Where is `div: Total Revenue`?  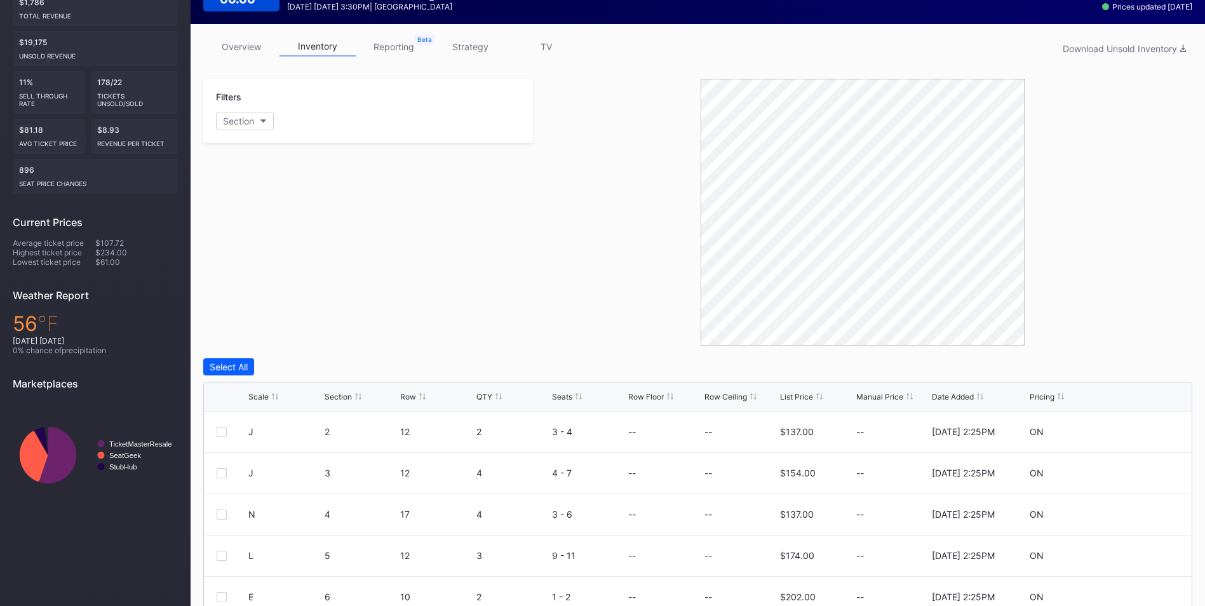 div: Total Revenue is located at coordinates (95, 13).